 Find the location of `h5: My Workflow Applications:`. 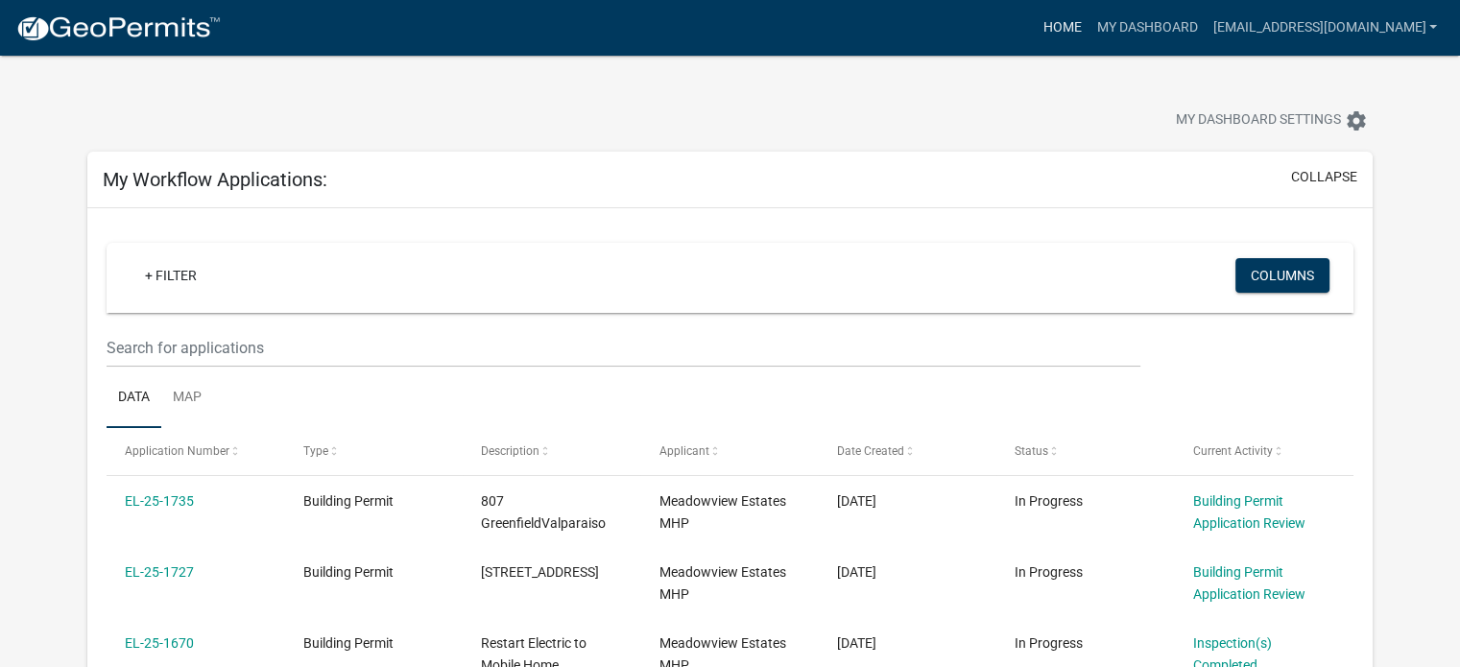

h5: My Workflow Applications: is located at coordinates (215, 180).